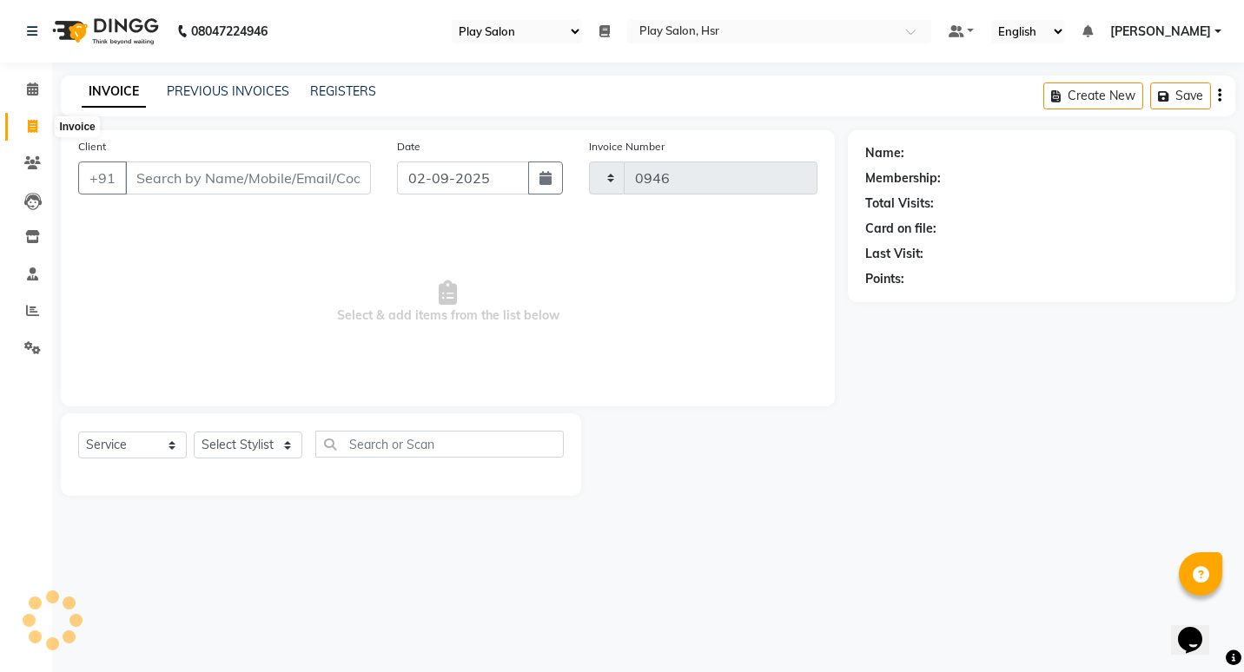 The image size is (1244, 672). I want to click on button: Save, so click(1180, 96).